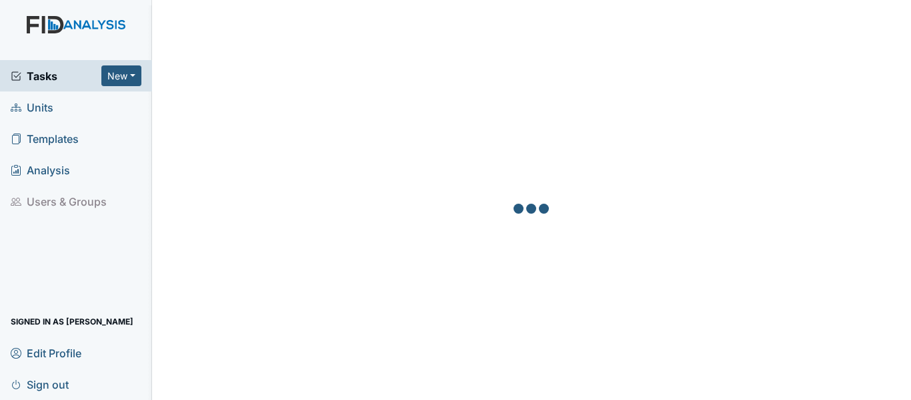 The image size is (911, 400). Describe the element at coordinates (39, 384) in the screenshot. I see `span: Sign out` at that location.